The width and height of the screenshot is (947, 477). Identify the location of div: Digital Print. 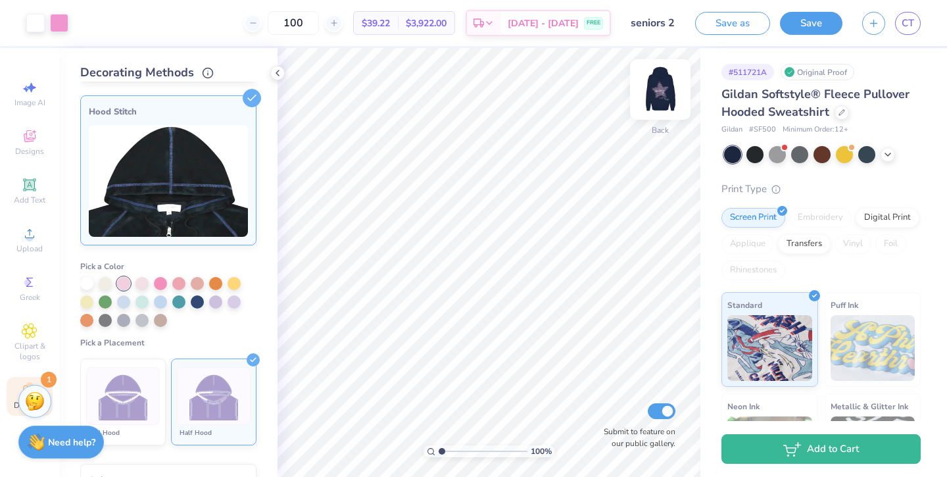
(887, 218).